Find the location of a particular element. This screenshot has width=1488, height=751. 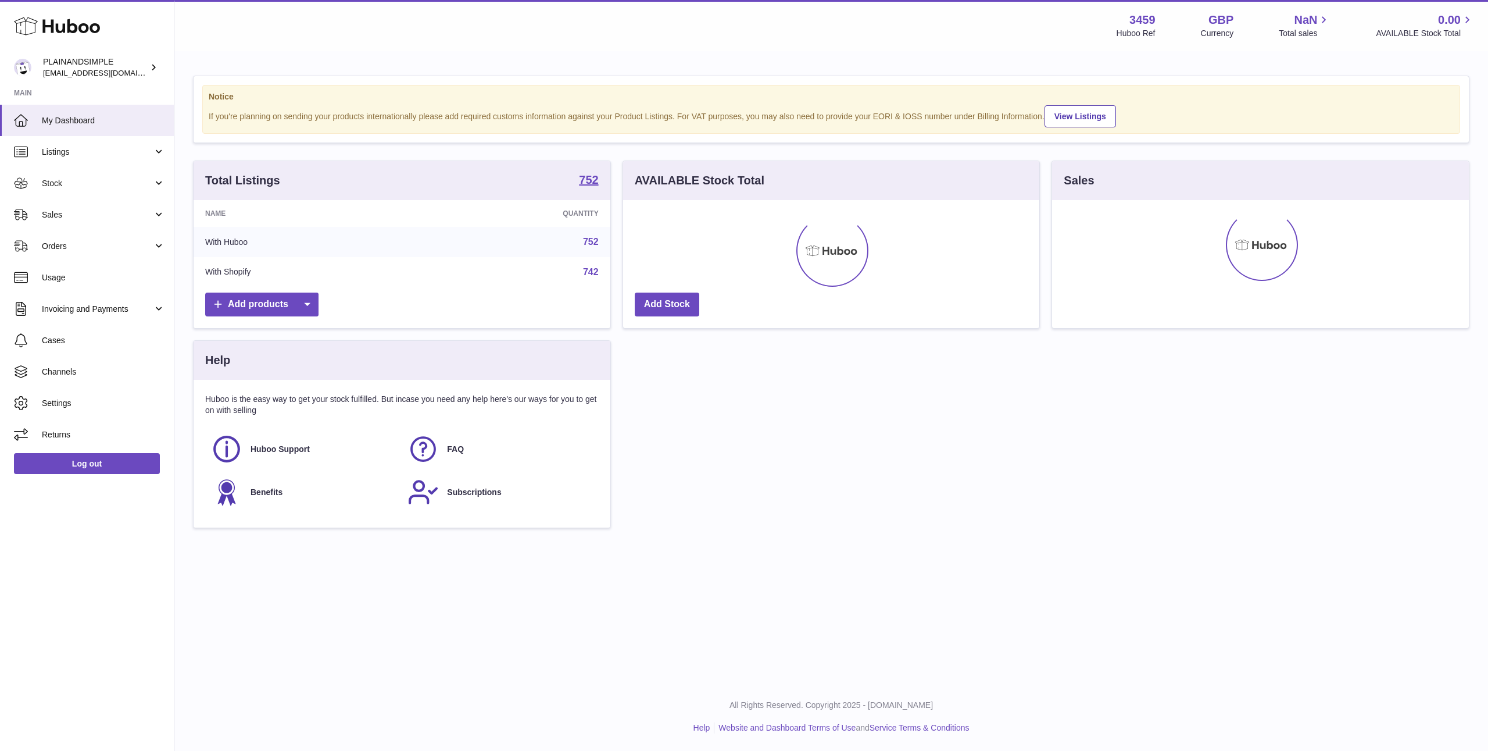

img: duco@plainandsimple.com is located at coordinates (23, 67).